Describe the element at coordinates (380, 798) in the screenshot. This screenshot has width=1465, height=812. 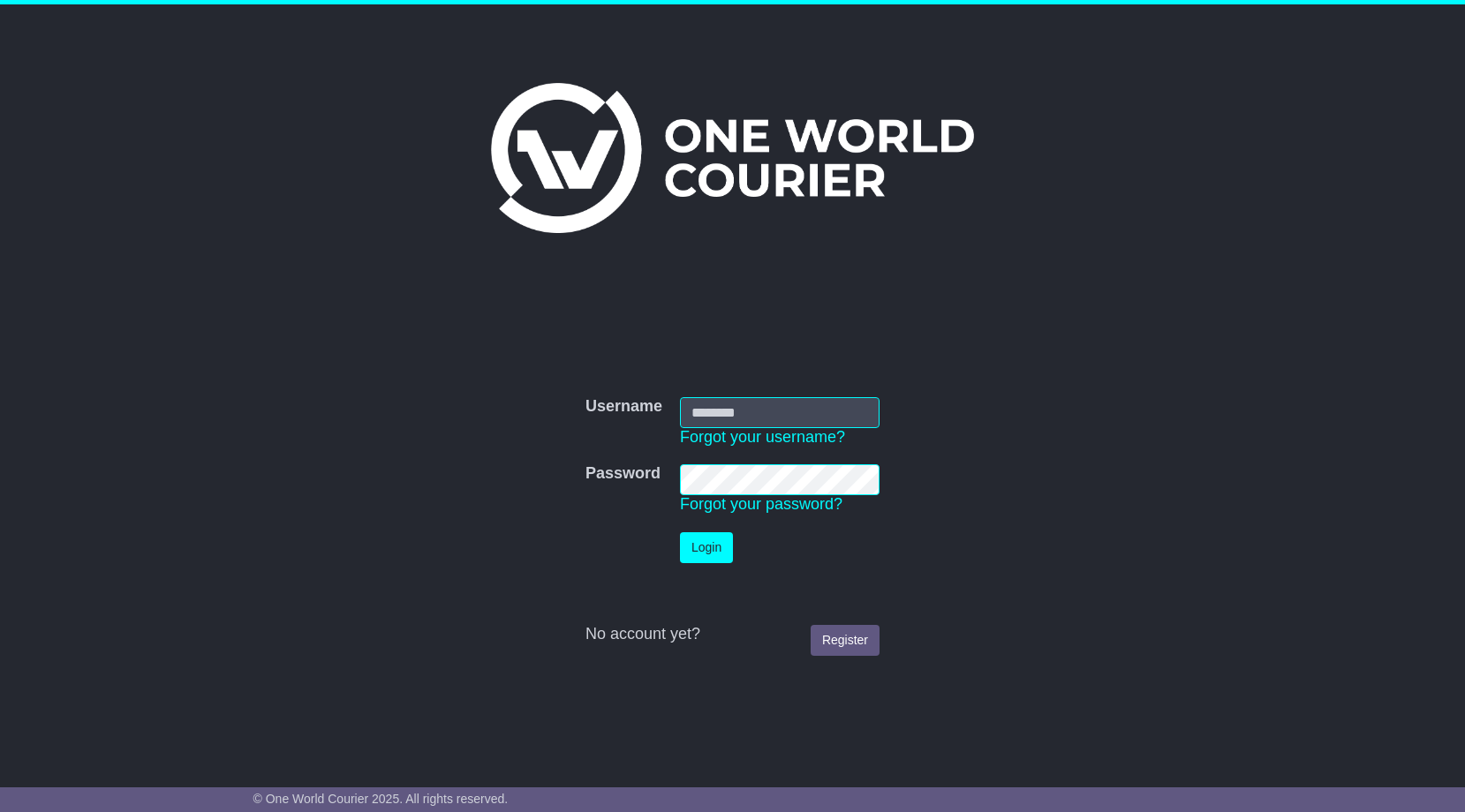
I see `span: © One World Courier 2025. All rights reserved.` at that location.